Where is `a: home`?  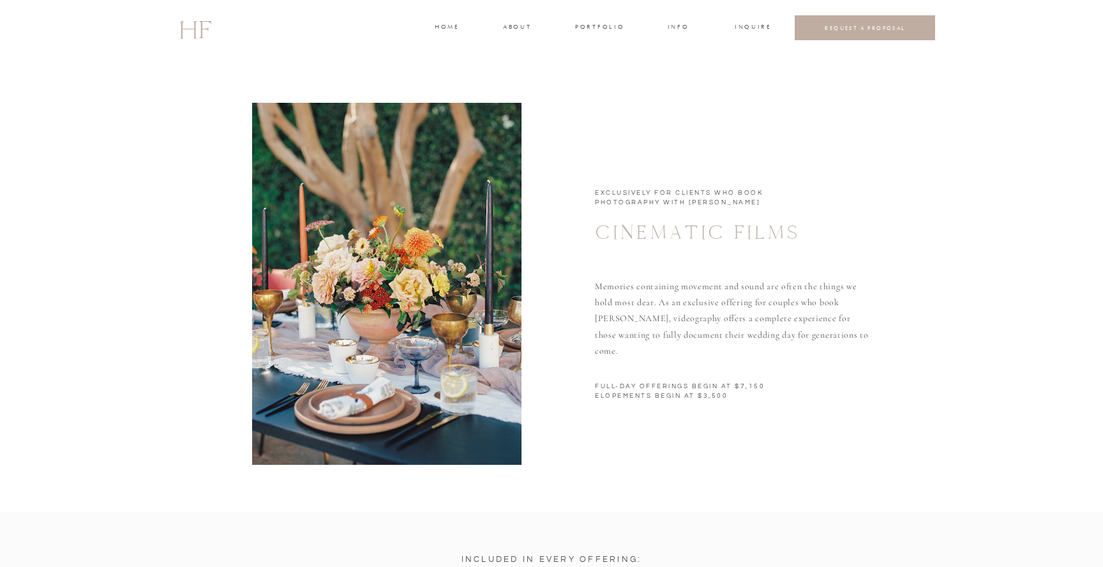
a: home is located at coordinates (446, 28).